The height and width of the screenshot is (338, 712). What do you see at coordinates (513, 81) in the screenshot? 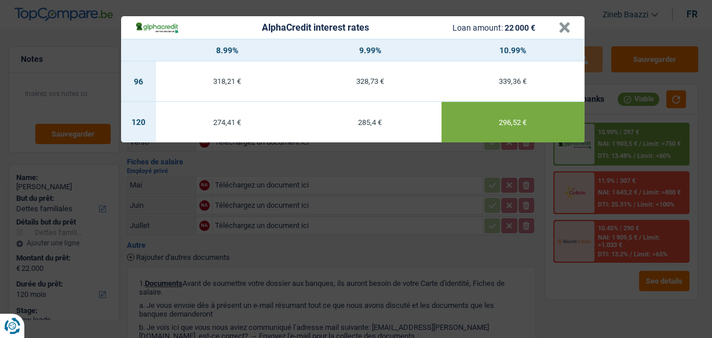
I see `div: 339,36 €` at bounding box center [513, 81].